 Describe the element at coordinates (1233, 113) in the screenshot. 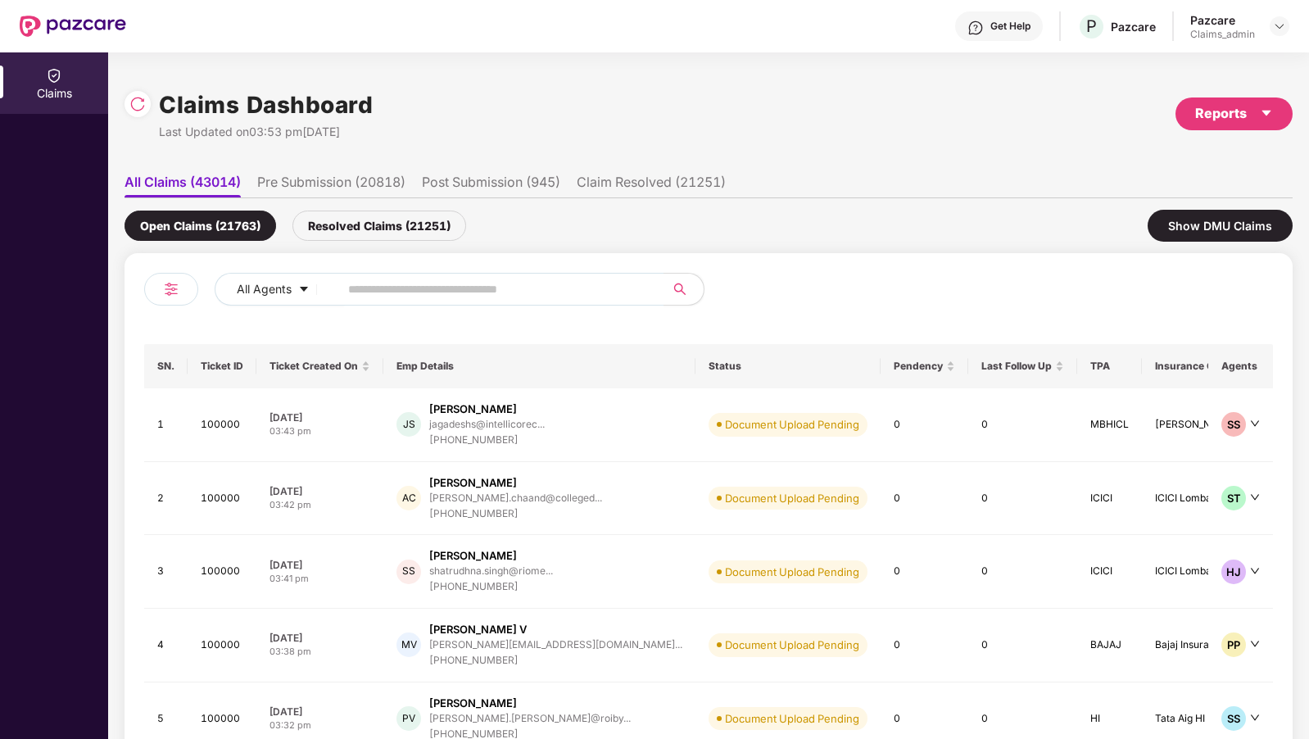

I see `div: Reports` at that location.